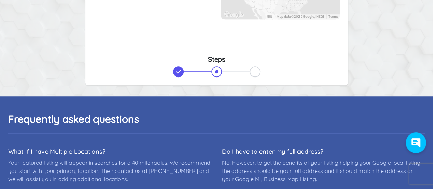 The height and width of the screenshot is (189, 433). Describe the element at coordinates (300, 16) in the screenshot. I see `span: Map data ©2025 Google, INEGI` at that location.